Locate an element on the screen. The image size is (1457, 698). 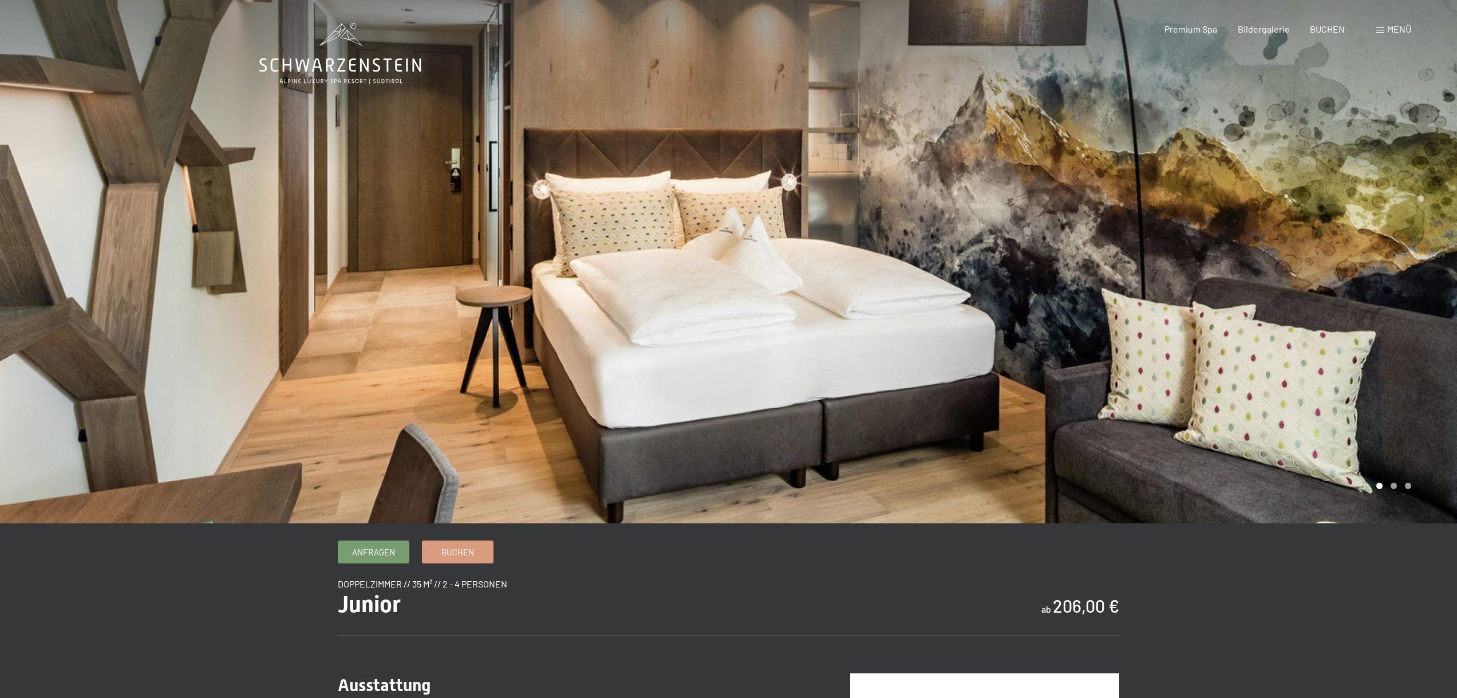
a: Premium Spa is located at coordinates (1191, 29).